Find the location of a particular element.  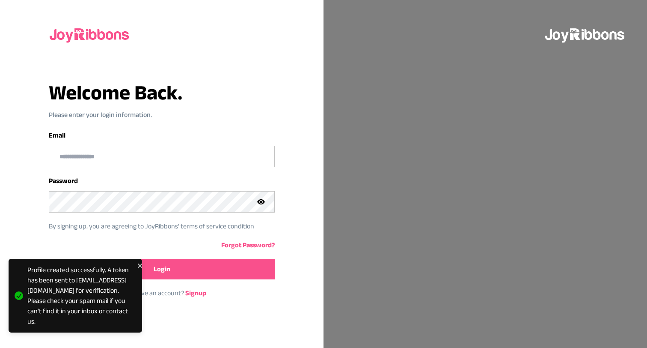

label: Email is located at coordinates (57, 135).